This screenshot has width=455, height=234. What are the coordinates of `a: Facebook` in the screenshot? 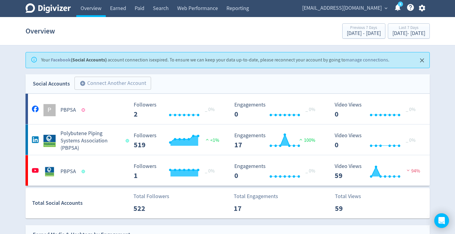 It's located at (61, 60).